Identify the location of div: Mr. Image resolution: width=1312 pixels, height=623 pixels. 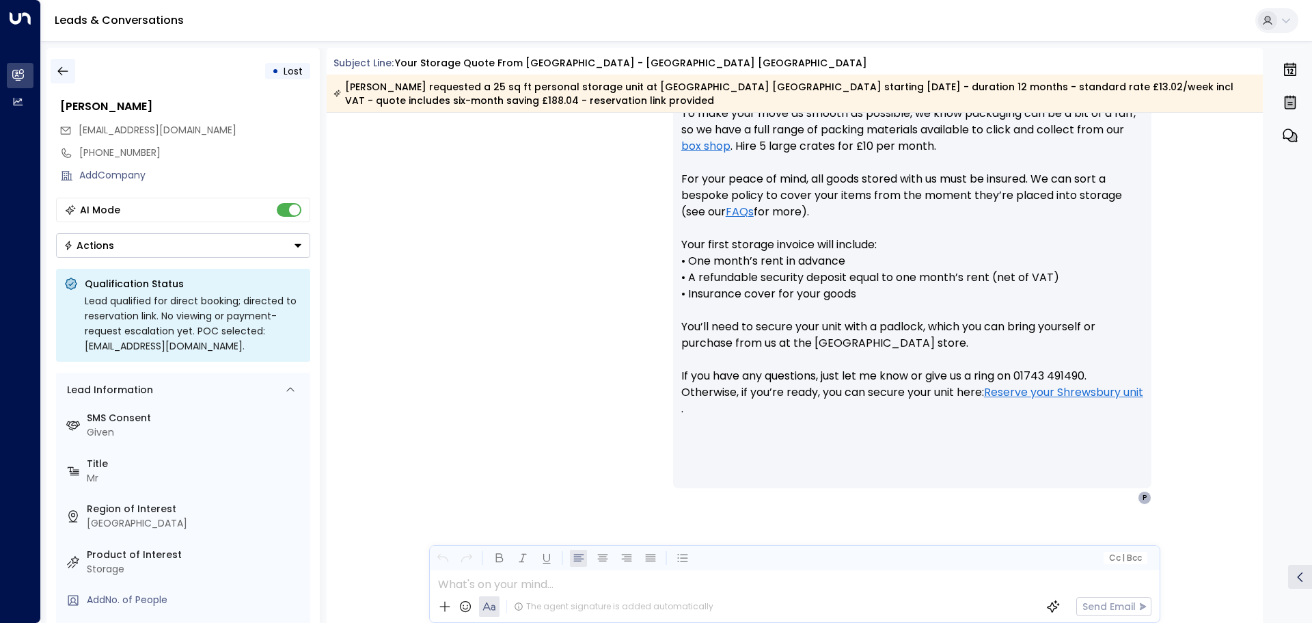
(195, 478).